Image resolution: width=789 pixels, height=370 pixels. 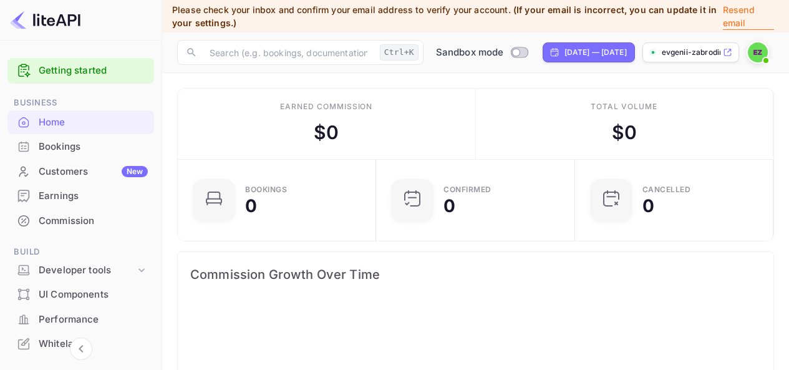 What do you see at coordinates (288, 52) in the screenshot?
I see `input: Search (e.g. bookings, documentation)` at bounding box center [288, 52].